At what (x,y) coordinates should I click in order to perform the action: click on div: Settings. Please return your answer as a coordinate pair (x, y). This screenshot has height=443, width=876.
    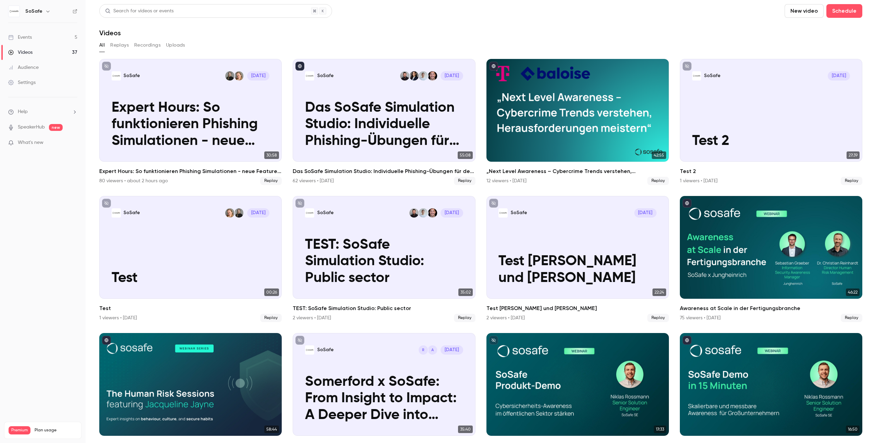
    Looking at the image, I should click on (22, 83).